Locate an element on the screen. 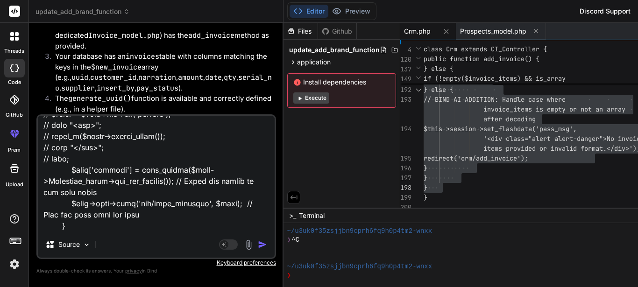 This screenshot has height=287, width=638. span: s_msg', is located at coordinates (564, 129).